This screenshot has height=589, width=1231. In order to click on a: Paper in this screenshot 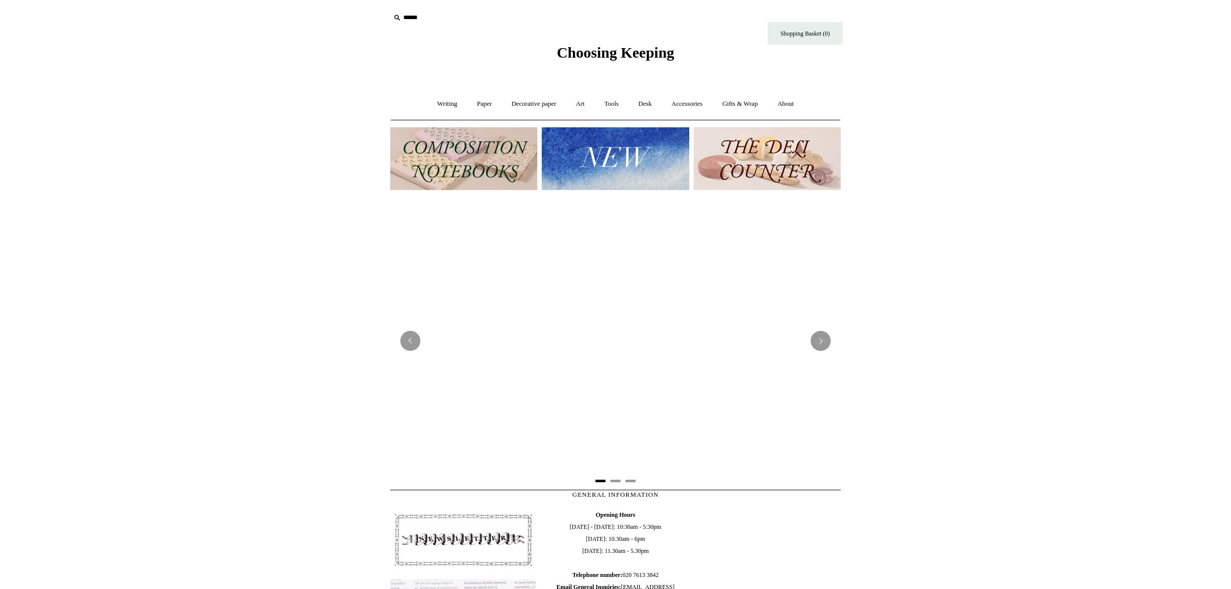, I will do `click(485, 104)`.